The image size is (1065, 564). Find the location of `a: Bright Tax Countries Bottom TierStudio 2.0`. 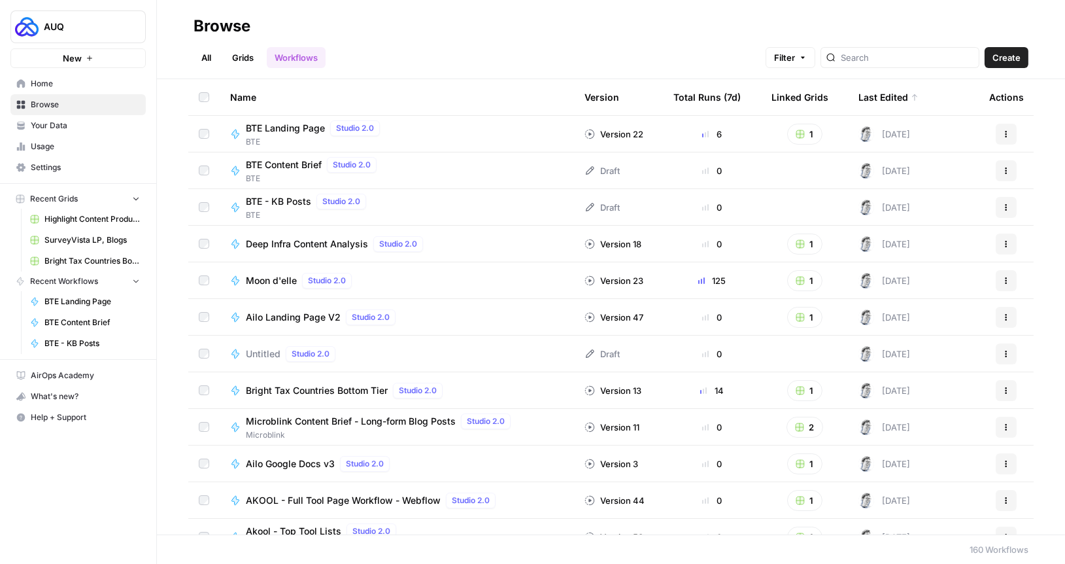

a: Bright Tax Countries Bottom TierStudio 2.0 is located at coordinates (397, 390).